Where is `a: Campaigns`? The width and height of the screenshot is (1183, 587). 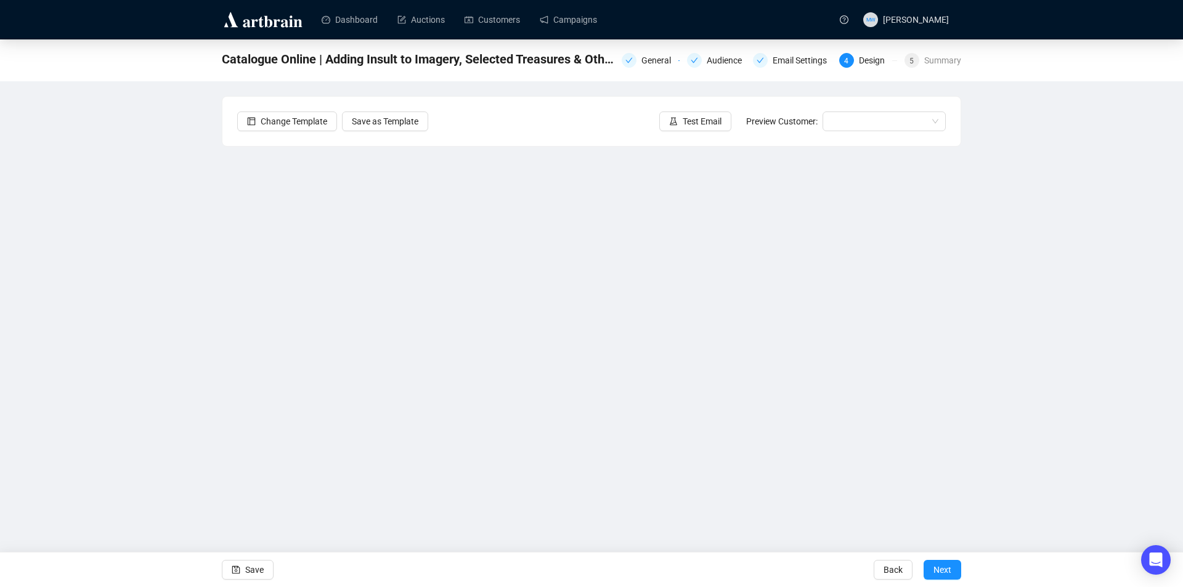 a: Campaigns is located at coordinates (568, 20).